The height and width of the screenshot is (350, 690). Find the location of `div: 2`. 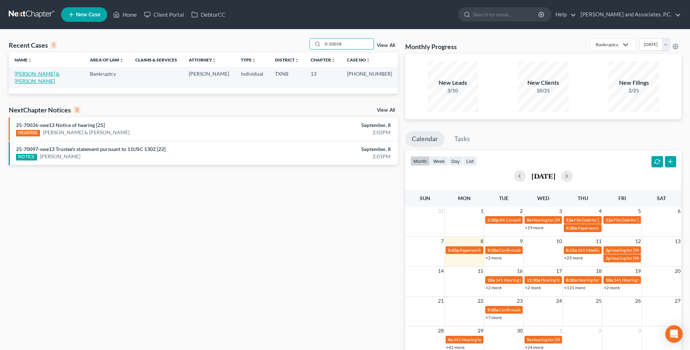

div: 2 is located at coordinates (77, 110).